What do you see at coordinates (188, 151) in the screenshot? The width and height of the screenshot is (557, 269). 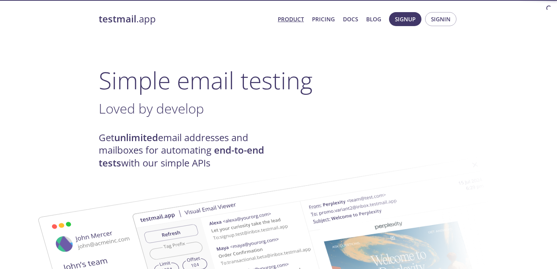 I see `h4: Get email addresses and mailboxes for automating with our simple APIs` at bounding box center [188, 151].